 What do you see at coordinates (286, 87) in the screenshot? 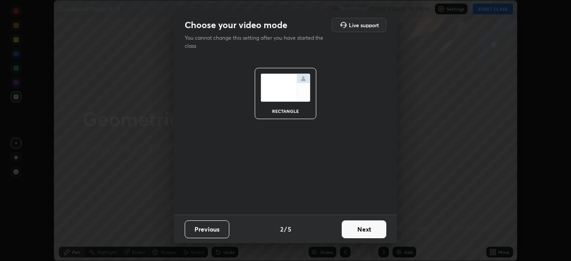
I see `img: normalScreenIcon.ae25ed63.svg` at bounding box center [286, 87].